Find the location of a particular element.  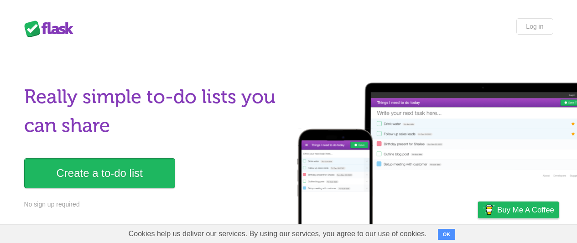

a: Create a to-do list is located at coordinates (99, 173).